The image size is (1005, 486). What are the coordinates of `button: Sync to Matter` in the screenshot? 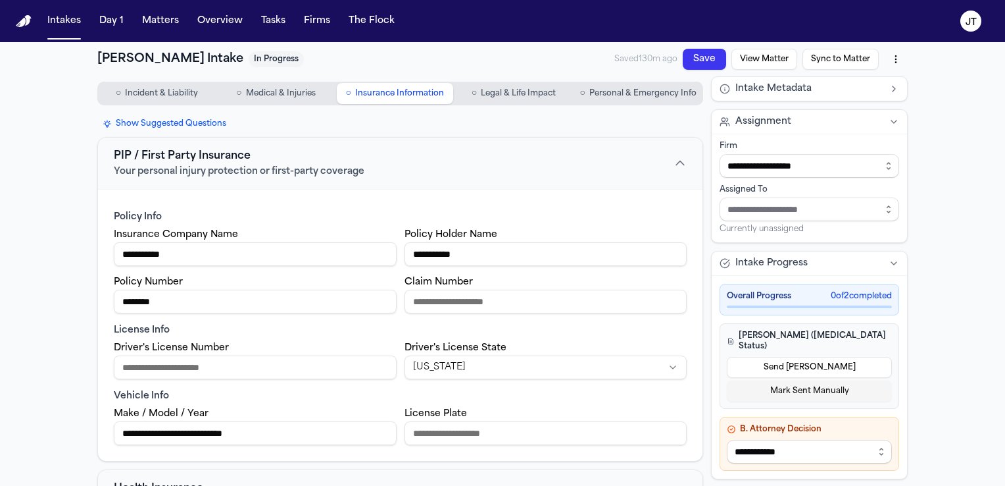 It's located at (841, 59).